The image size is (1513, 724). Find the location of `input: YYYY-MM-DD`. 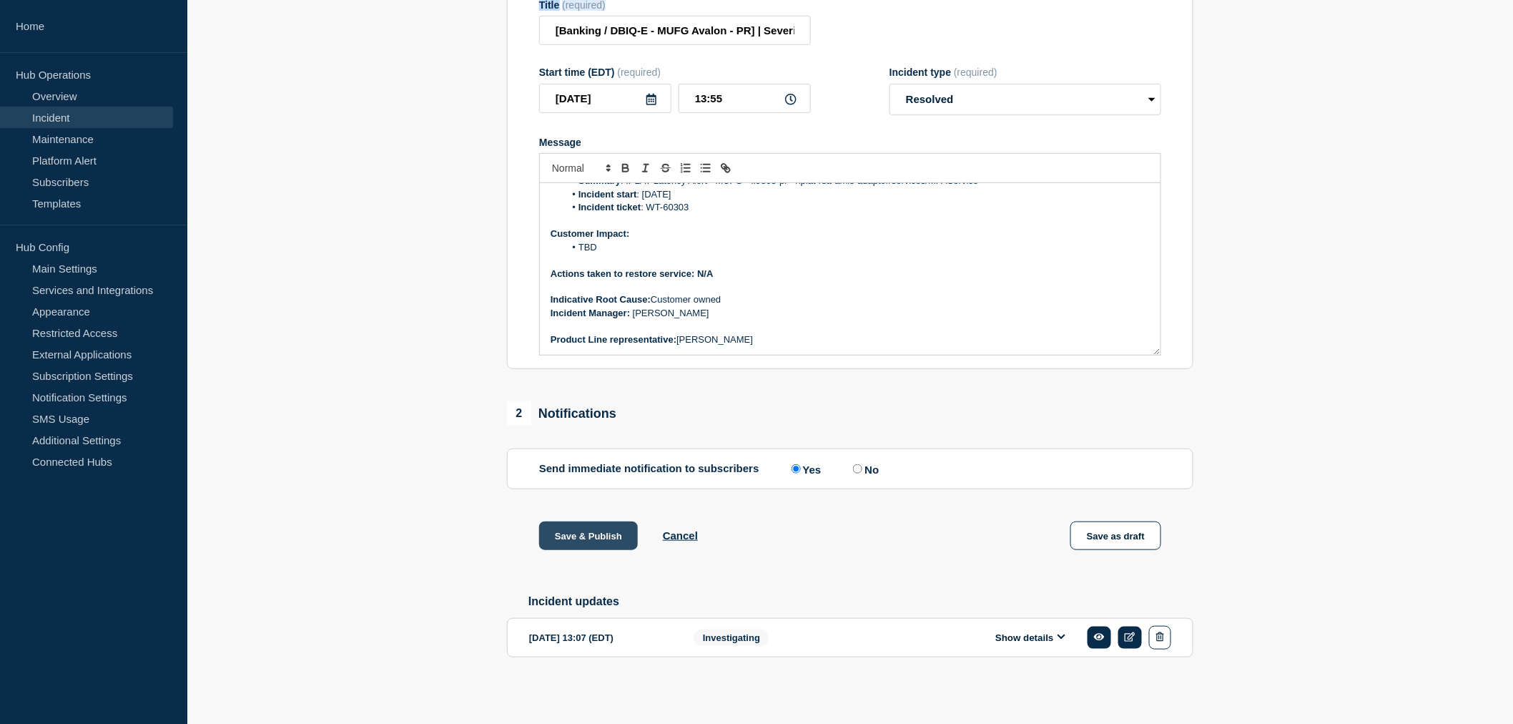

input: YYYY-MM-DD is located at coordinates (605, 98).